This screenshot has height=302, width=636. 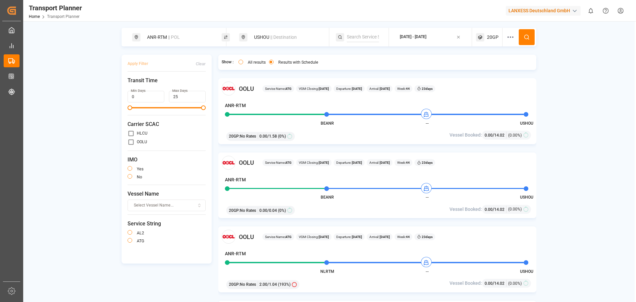 What do you see at coordinates (140, 169) in the screenshot?
I see `label: yes` at bounding box center [140, 169].